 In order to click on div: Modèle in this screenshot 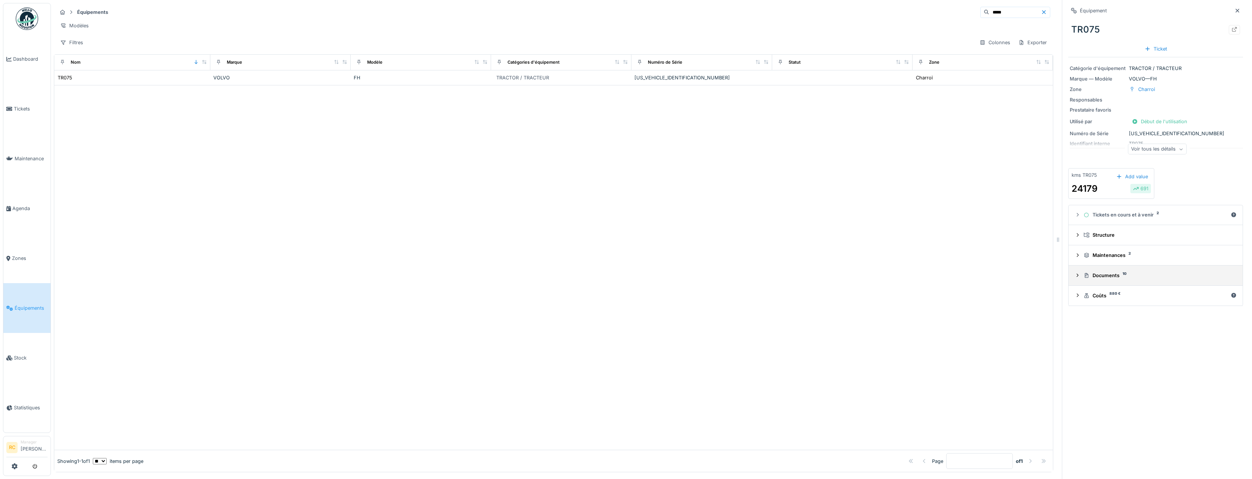, I will do `click(375, 62)`.